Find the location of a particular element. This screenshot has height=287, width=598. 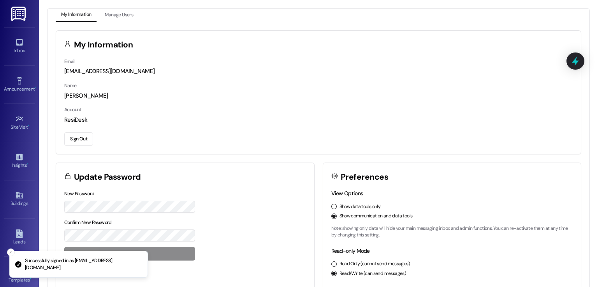

p: Note: showing only data will hide your main messaging inbox and admin functions. You can re-activ... is located at coordinates (452, 232).